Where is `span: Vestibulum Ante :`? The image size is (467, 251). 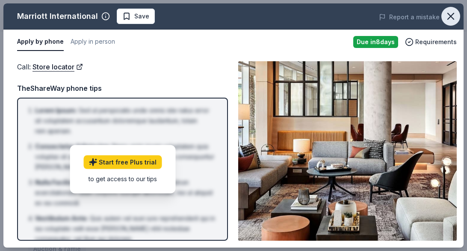 span: Vestibulum Ante : is located at coordinates (62, 218).